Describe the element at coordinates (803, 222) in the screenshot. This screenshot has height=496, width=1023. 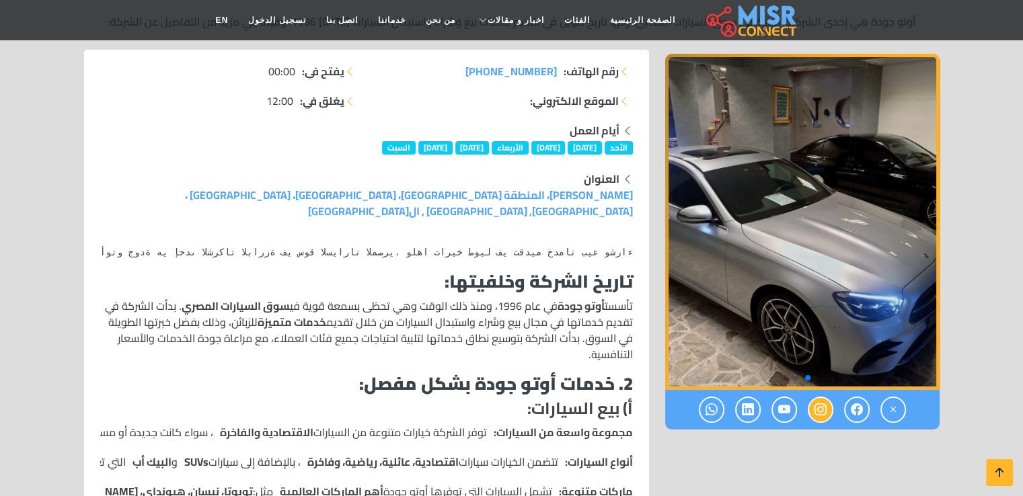
I see `img: أوتو جودة` at that location.